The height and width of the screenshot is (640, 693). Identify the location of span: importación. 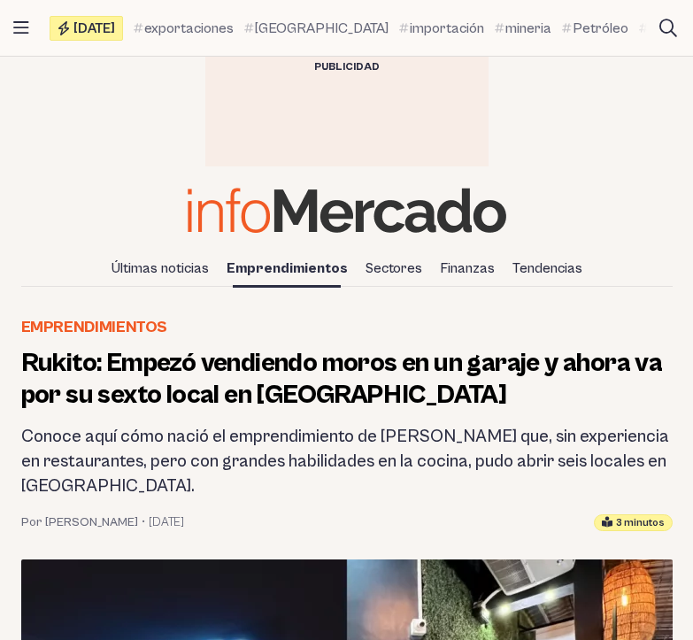
(447, 28).